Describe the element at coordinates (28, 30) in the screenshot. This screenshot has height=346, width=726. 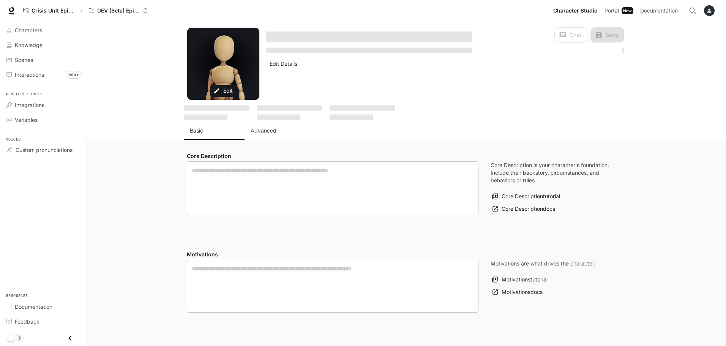
I see `span: Characters` at that location.